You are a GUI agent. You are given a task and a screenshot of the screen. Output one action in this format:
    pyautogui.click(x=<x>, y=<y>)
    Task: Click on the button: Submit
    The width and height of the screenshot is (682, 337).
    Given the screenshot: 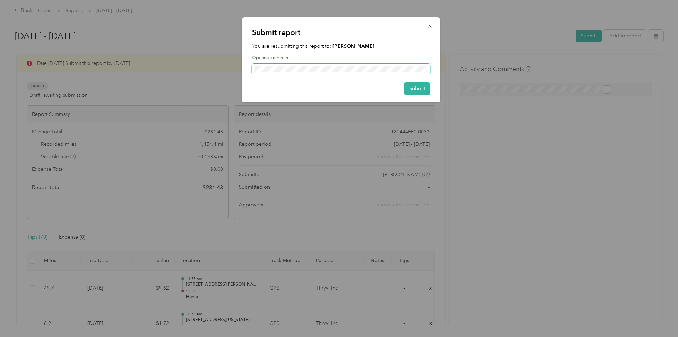 What is the action you would take?
    pyautogui.click(x=417, y=89)
    